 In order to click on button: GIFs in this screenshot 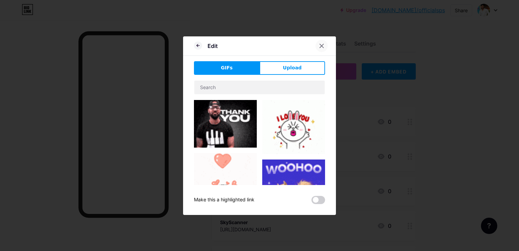, I will do `click(227, 68)`.